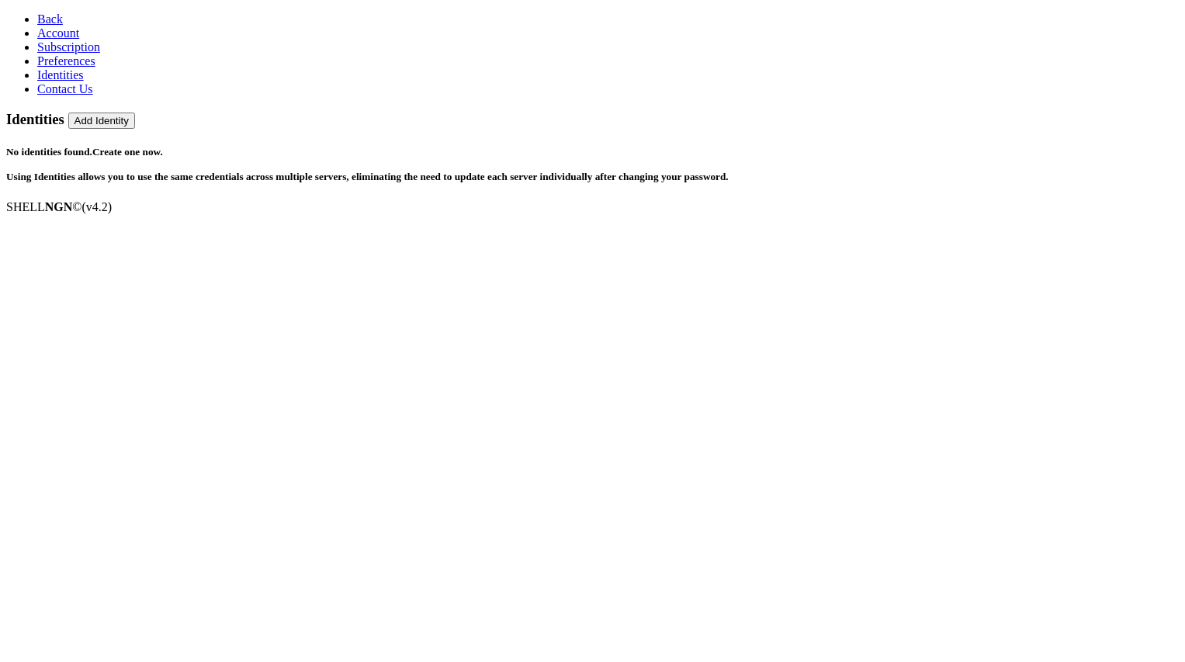 Image resolution: width=1185 pixels, height=662 pixels. What do you see at coordinates (50, 19) in the screenshot?
I see `span: Back` at bounding box center [50, 19].